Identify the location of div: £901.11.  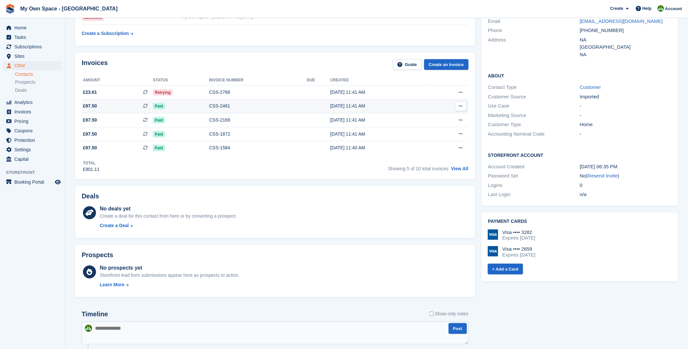
(91, 169).